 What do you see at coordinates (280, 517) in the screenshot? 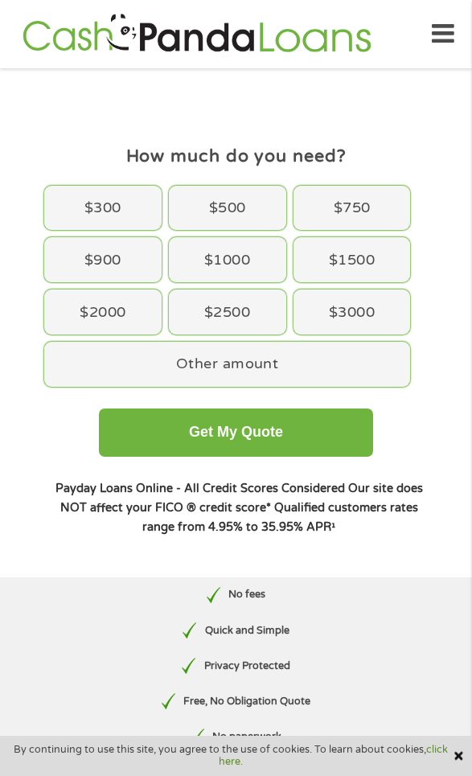
I see `strong: Qualified customers rates range from 4.95% to 35.95% APR¹` at bounding box center [280, 517].